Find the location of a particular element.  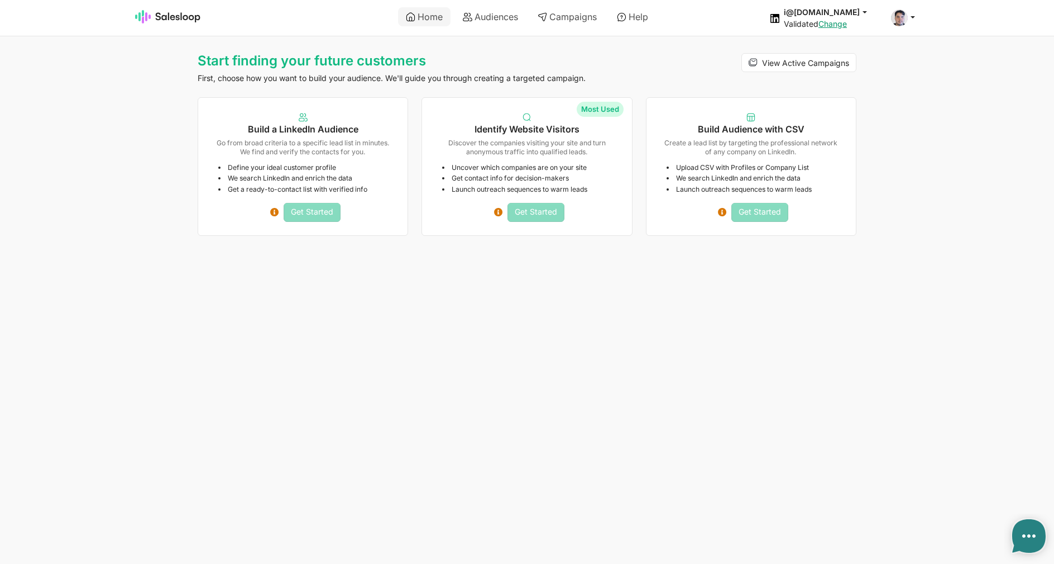

a: Campaigns is located at coordinates (567, 17).